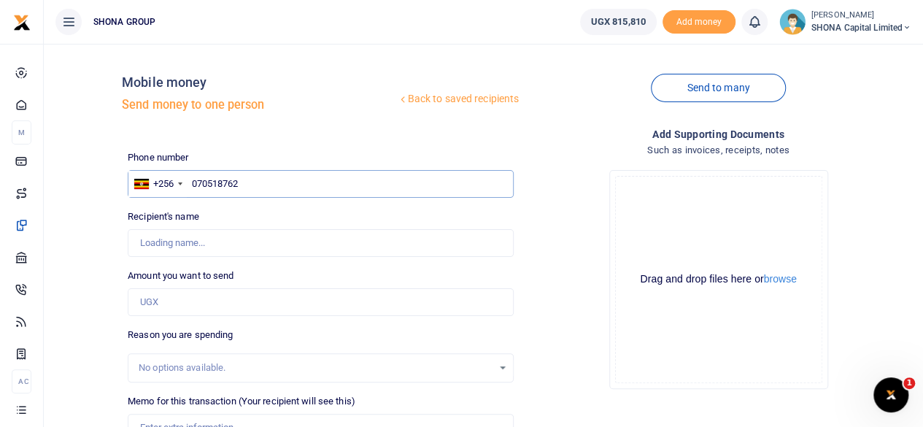 This screenshot has width=923, height=427. I want to click on img: logo-small, so click(22, 23).